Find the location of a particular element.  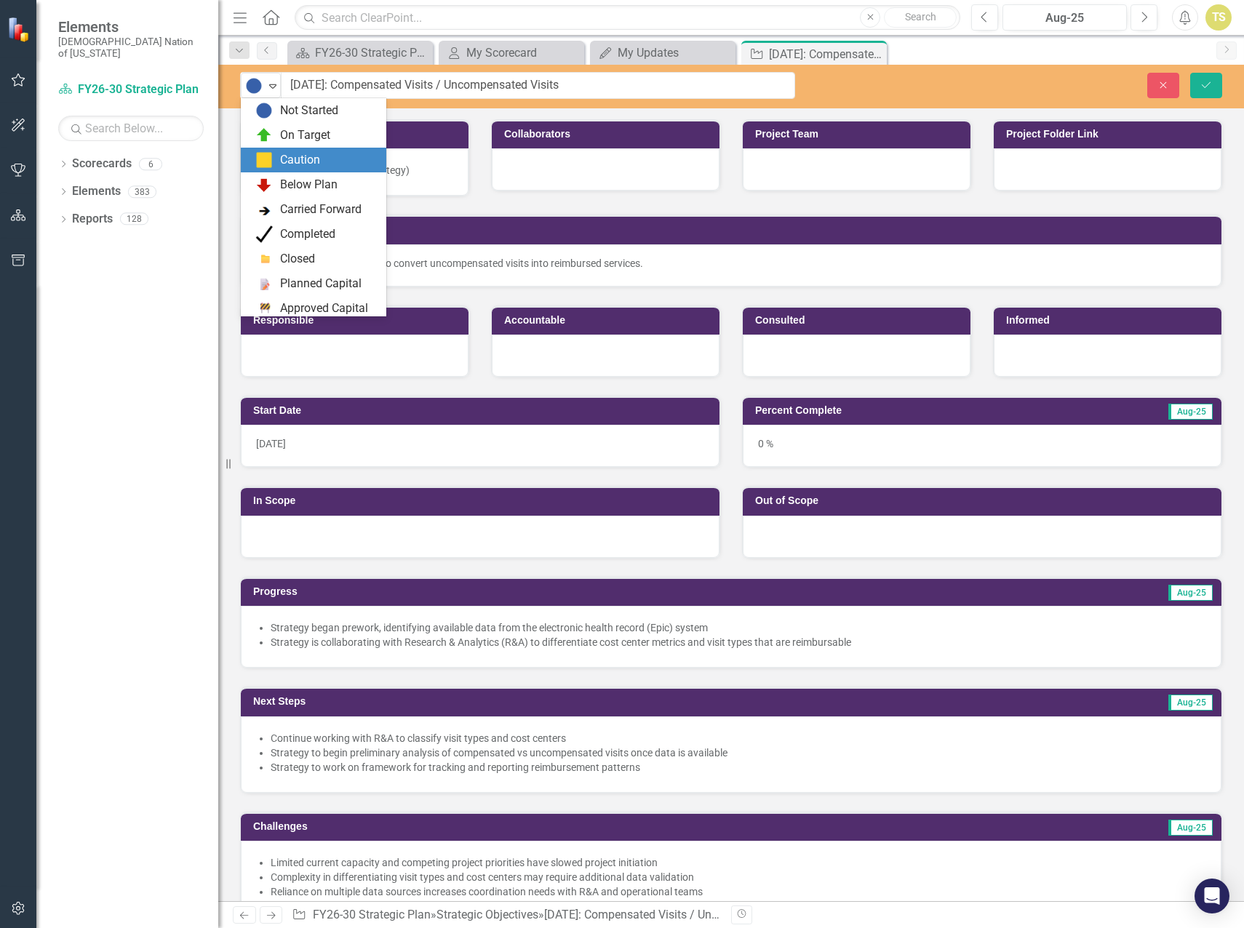

img: Completed is located at coordinates (264, 234).